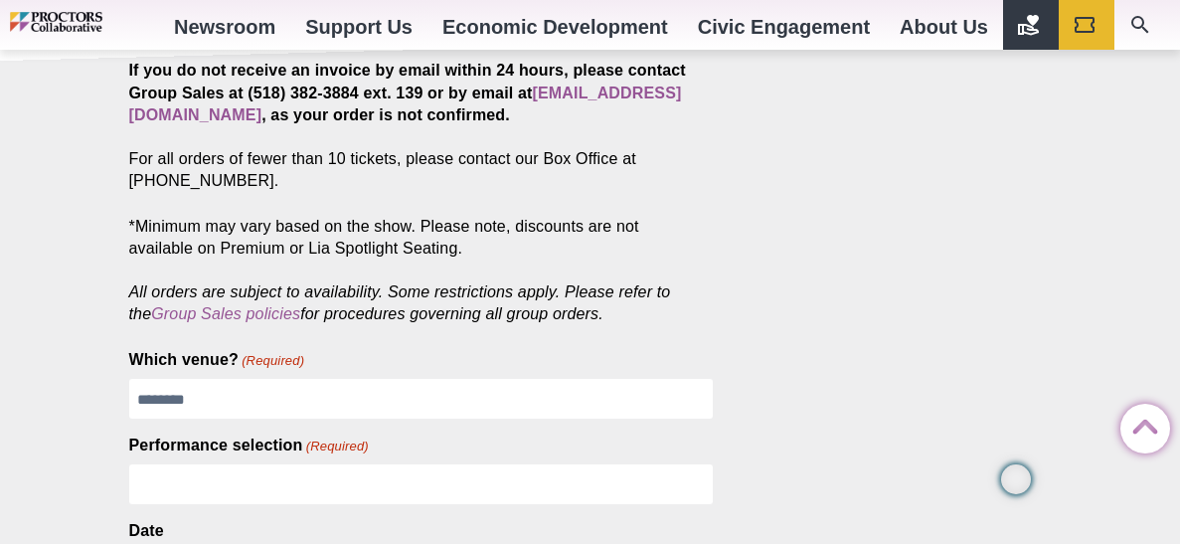  Describe the element at coordinates (248, 445) in the screenshot. I see `label: Performance selection` at that location.